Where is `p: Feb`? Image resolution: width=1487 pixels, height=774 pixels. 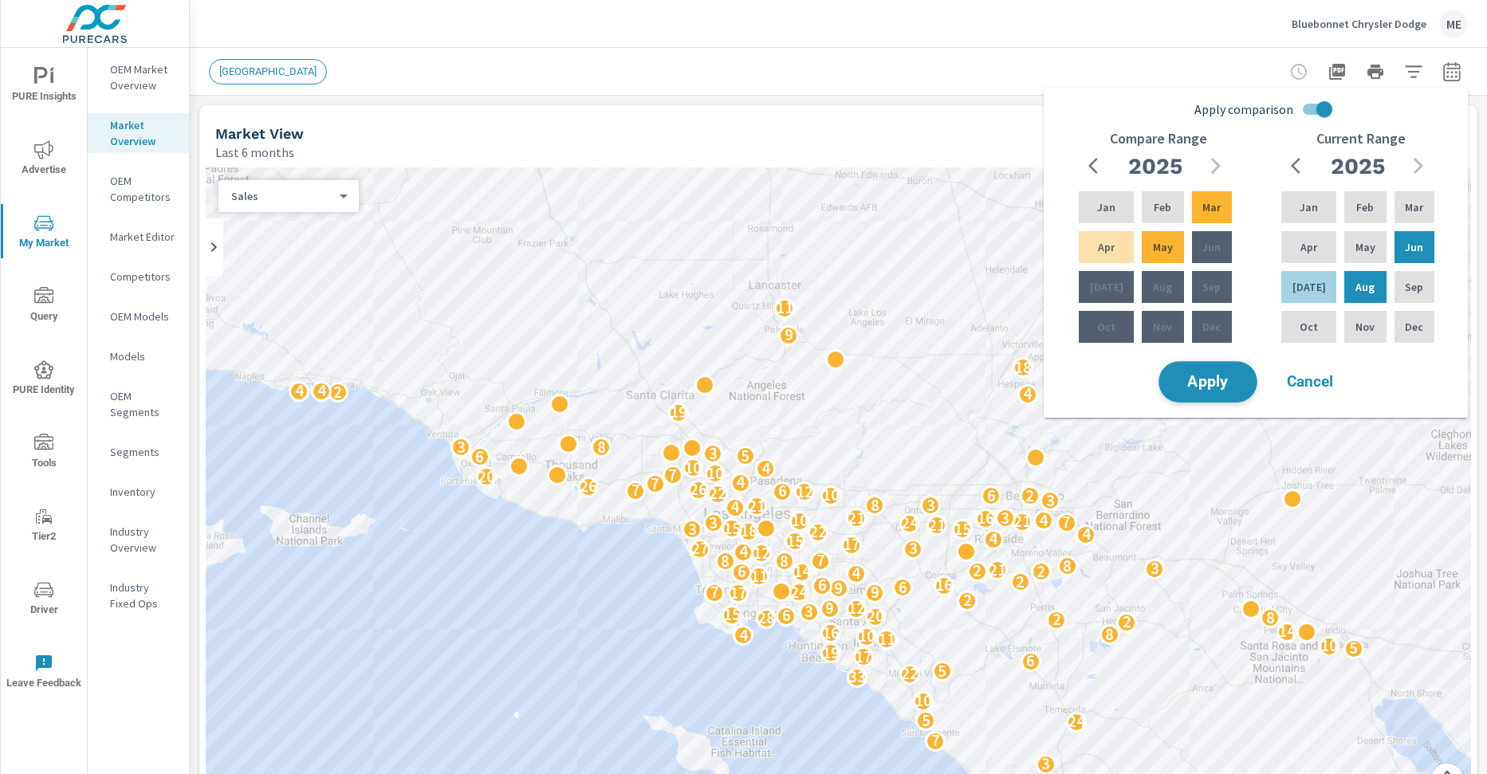
p: Feb is located at coordinates (1162, 207).